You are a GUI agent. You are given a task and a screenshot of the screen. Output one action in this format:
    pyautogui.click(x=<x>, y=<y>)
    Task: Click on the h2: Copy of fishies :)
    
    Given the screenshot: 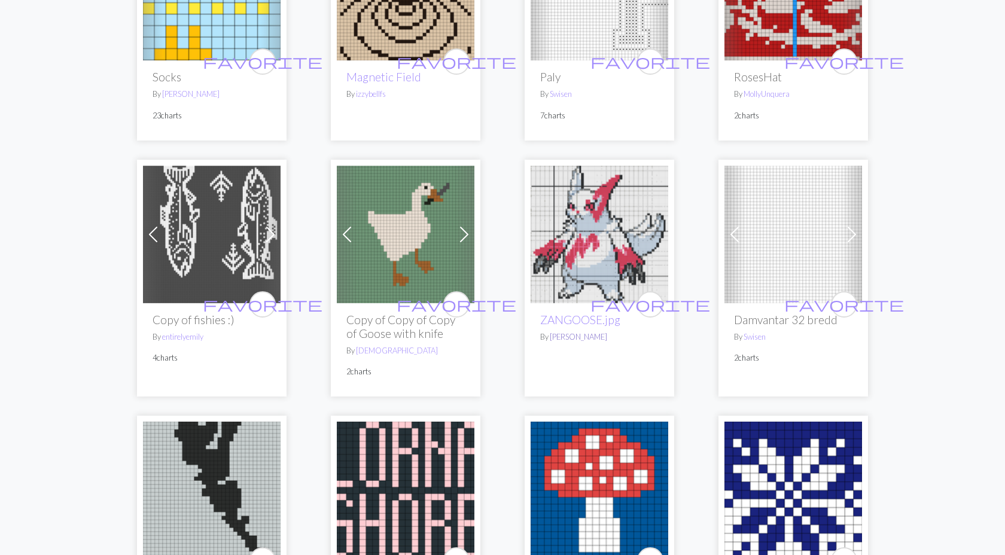 What is the action you would take?
    pyautogui.click(x=212, y=319)
    